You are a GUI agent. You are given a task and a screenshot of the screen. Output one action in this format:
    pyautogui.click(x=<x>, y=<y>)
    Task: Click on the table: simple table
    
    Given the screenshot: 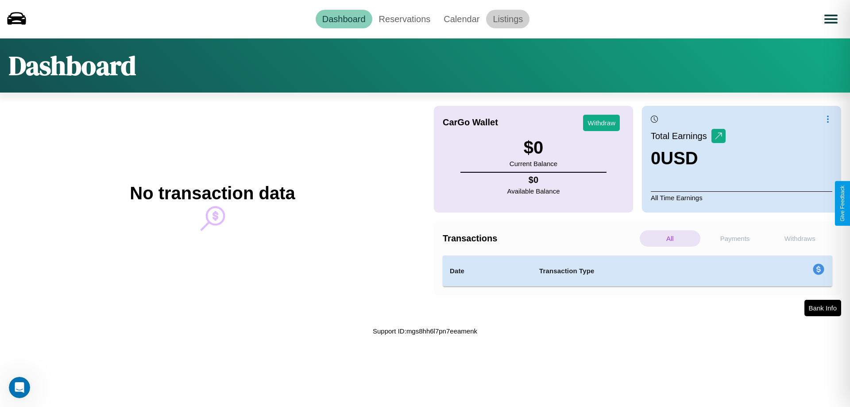 What is the action you would take?
    pyautogui.click(x=638, y=271)
    